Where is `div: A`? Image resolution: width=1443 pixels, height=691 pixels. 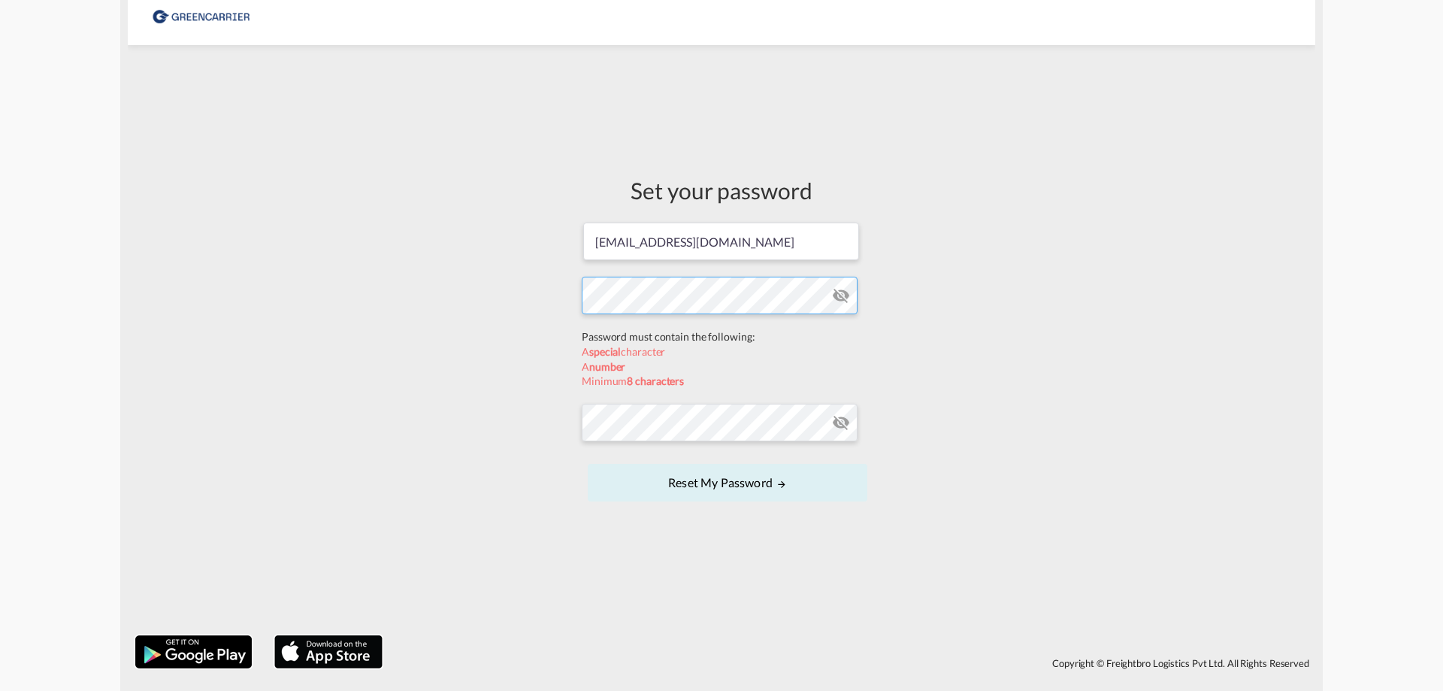 div: A is located at coordinates (721, 367).